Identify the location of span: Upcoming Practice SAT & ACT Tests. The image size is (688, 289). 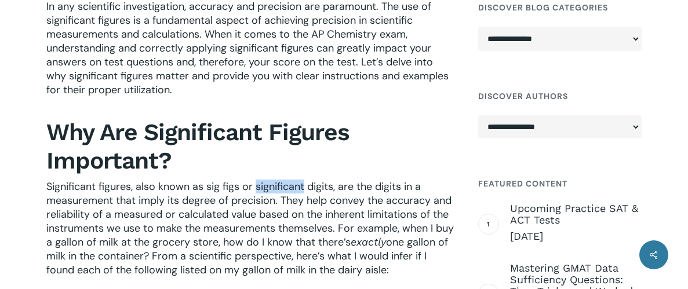
(575, 214).